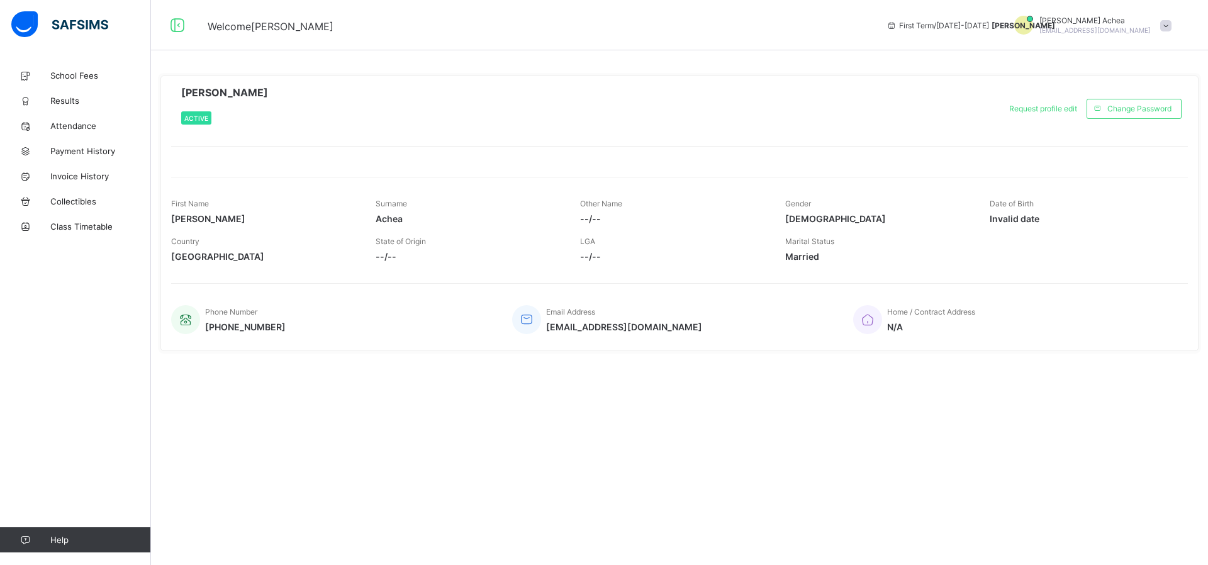  Describe the element at coordinates (100, 540) in the screenshot. I see `span: Help` at that location.